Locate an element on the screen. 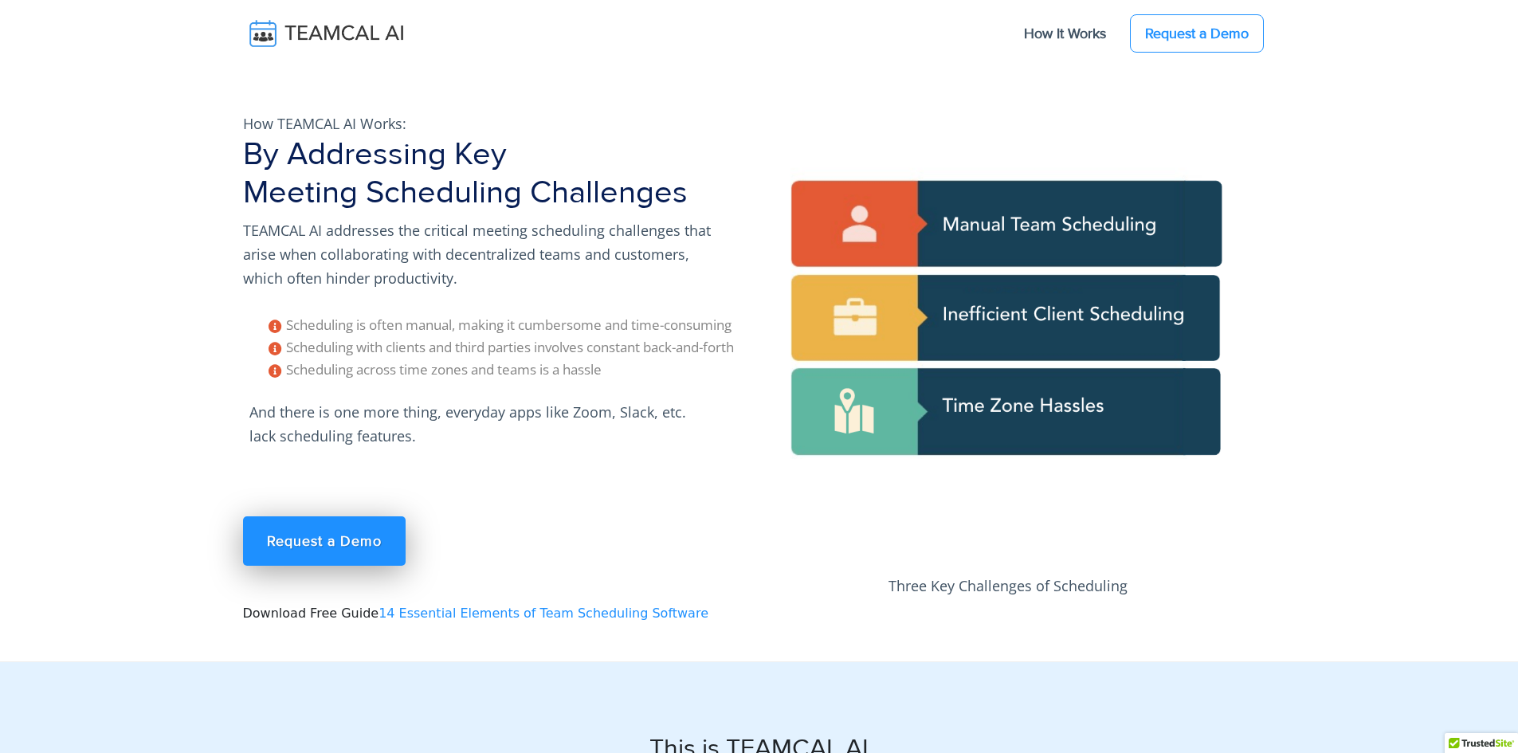 The image size is (1518, 753). div: Download Free Guide is located at coordinates (496, 378).